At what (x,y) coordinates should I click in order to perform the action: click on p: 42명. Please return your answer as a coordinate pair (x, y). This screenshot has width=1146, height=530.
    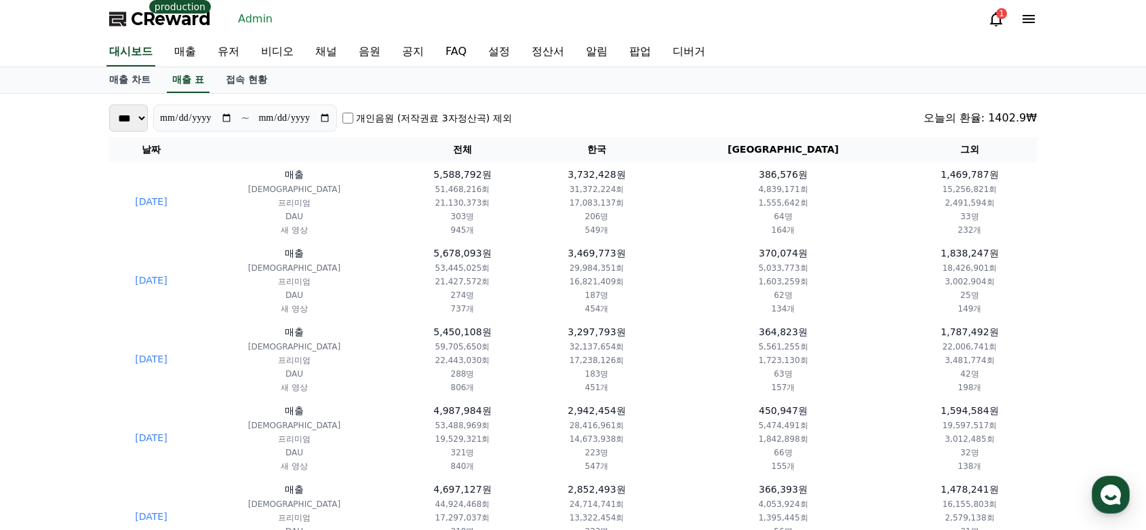
    Looking at the image, I should click on (970, 374).